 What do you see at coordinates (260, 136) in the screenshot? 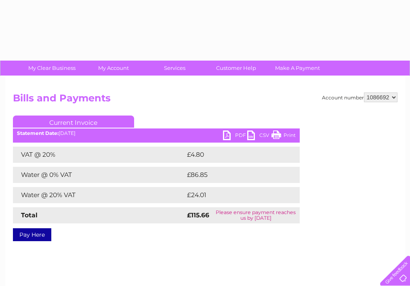
I see `a: CSV` at bounding box center [260, 136].